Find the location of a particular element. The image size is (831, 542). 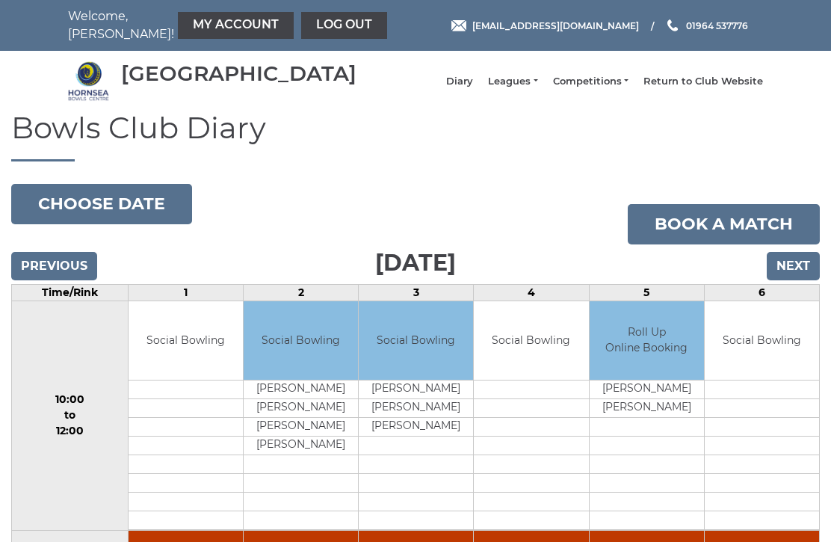

td: 3 is located at coordinates (416, 293).